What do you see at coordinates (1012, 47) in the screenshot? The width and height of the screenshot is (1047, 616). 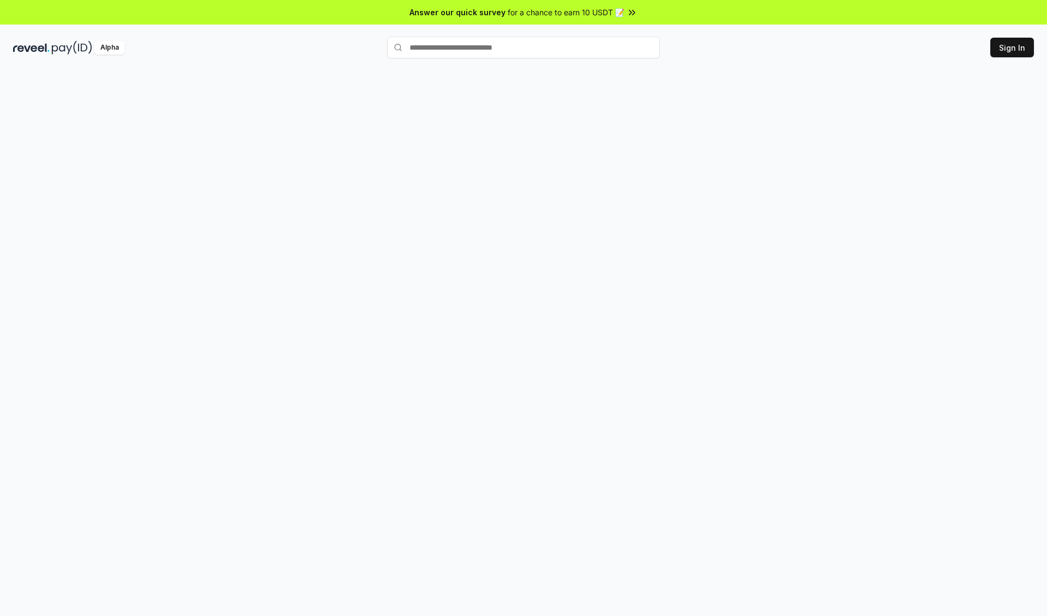 I see `button: Sign In` at bounding box center [1012, 47].